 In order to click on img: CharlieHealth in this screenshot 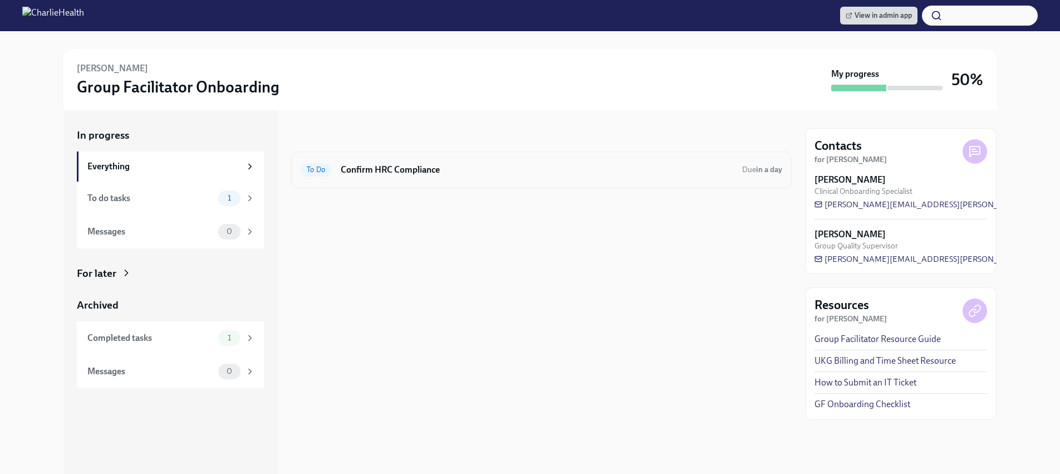, I will do `click(53, 16)`.